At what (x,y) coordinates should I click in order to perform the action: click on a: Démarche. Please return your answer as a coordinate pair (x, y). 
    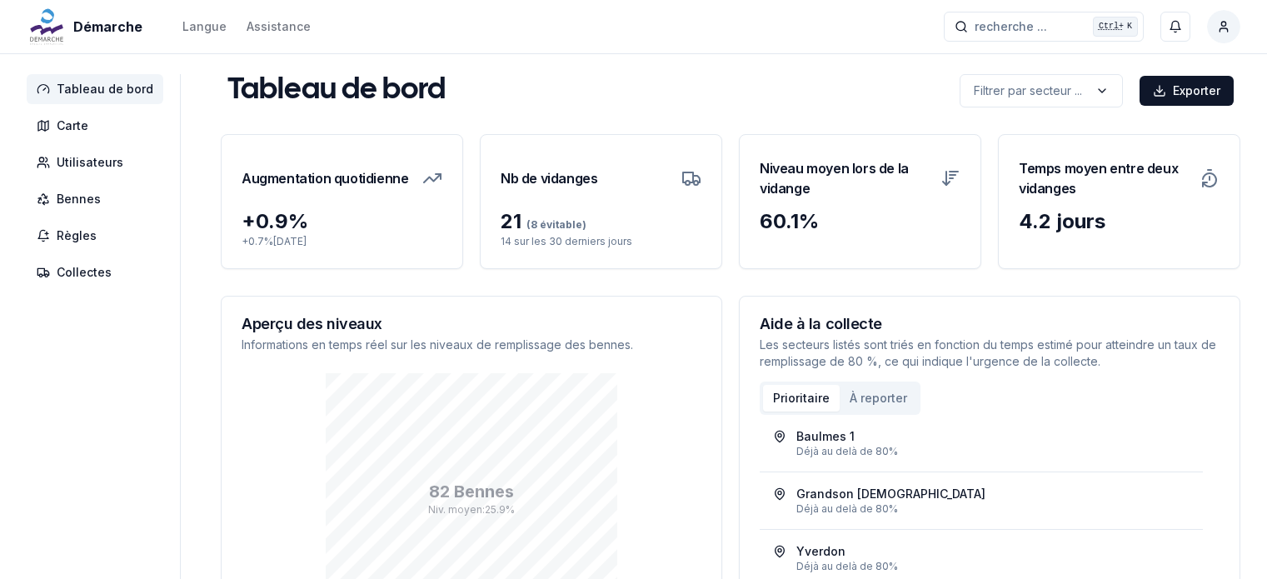
    Looking at the image, I should click on (87, 27).